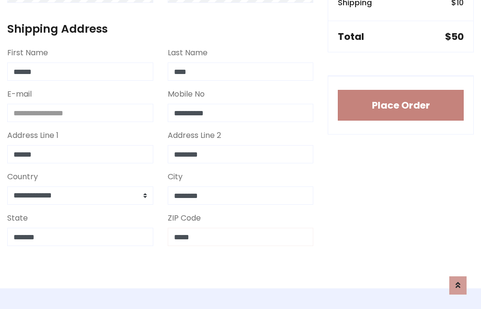  What do you see at coordinates (194, 136) in the screenshot?
I see `label: Address Line 2` at bounding box center [194, 136].